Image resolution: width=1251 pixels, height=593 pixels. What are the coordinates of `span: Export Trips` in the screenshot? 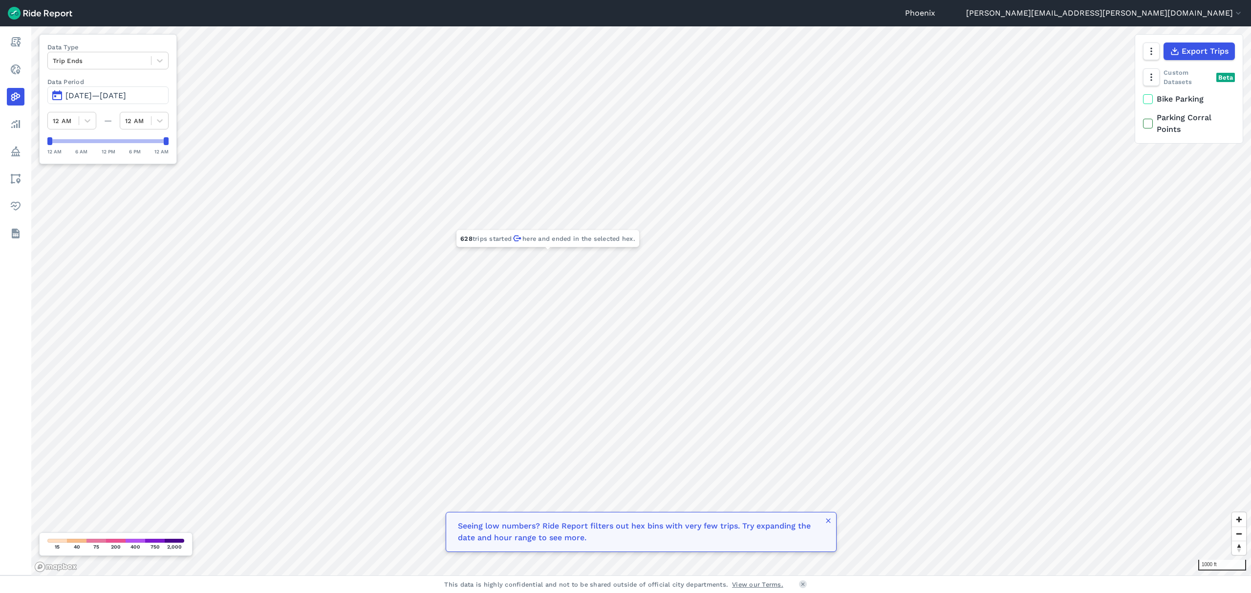 It's located at (1205, 51).